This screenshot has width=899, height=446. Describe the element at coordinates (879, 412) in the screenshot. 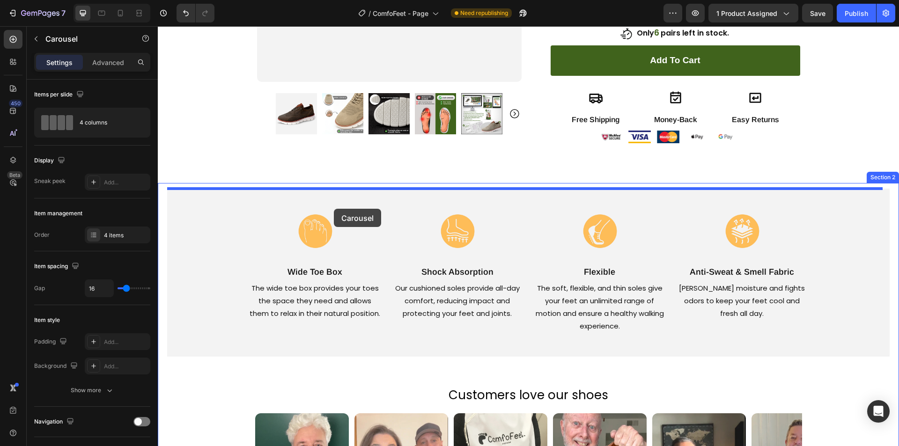

I see `div: Open Intercom Messenger` at that location.